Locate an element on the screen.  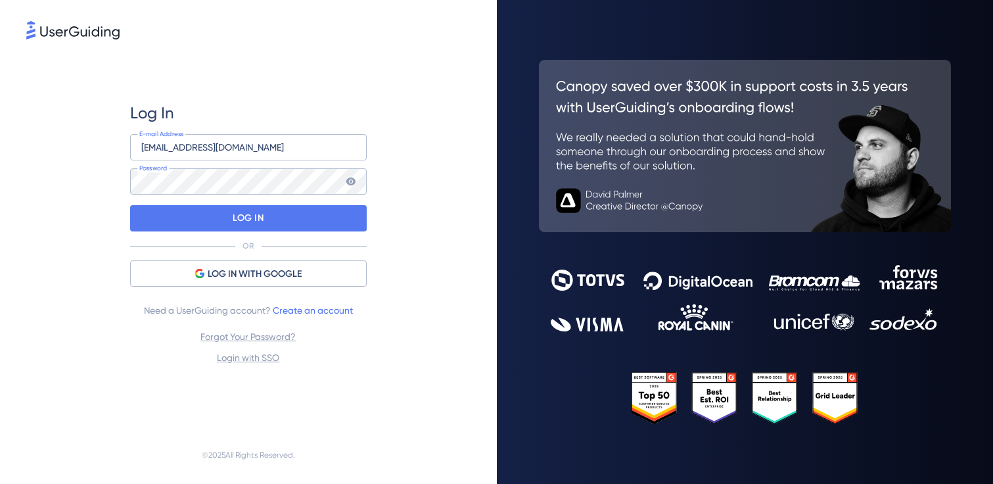
img: 9302ce2ac39453076f5bc0f2f2ca889b.svg is located at coordinates (744, 298).